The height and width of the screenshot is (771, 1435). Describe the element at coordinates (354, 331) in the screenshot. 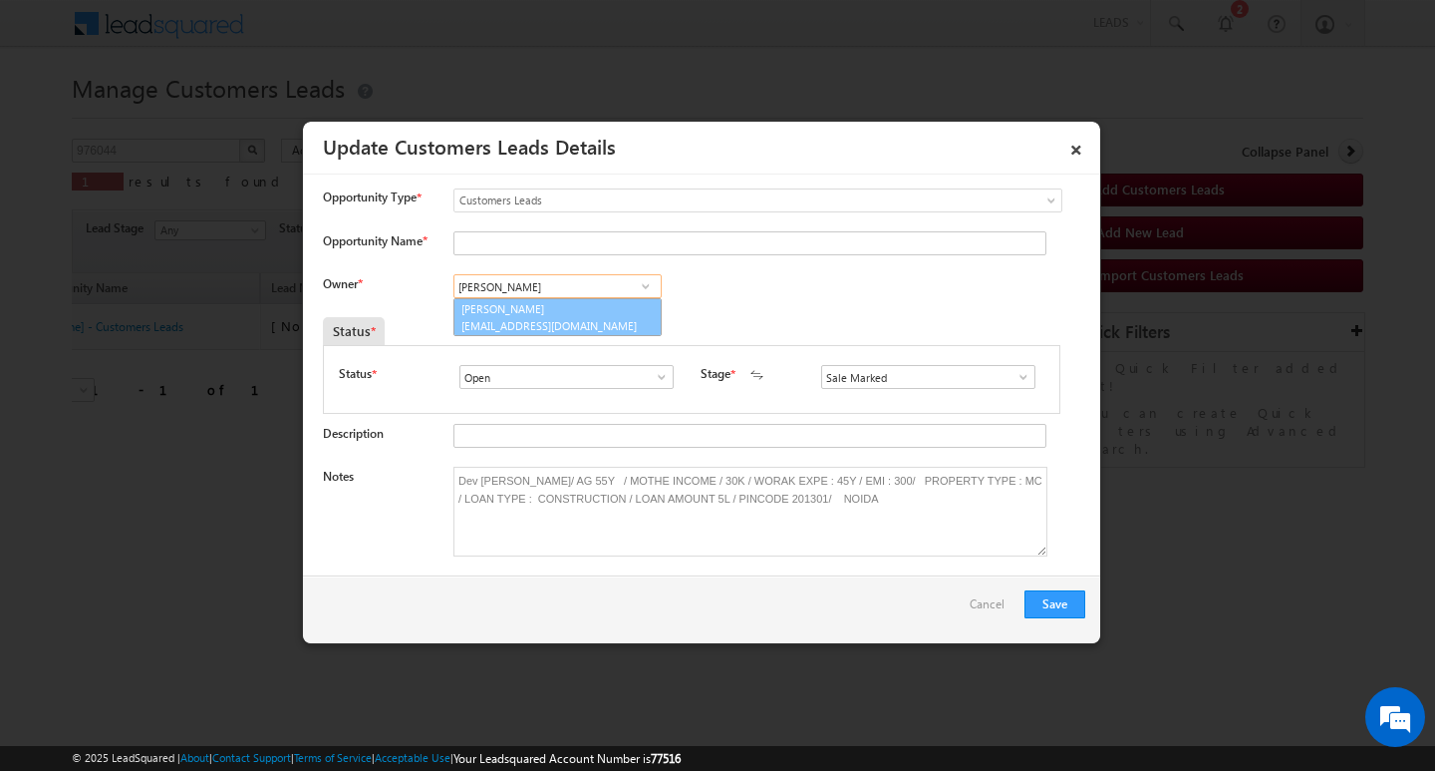

I see `div: Status` at that location.